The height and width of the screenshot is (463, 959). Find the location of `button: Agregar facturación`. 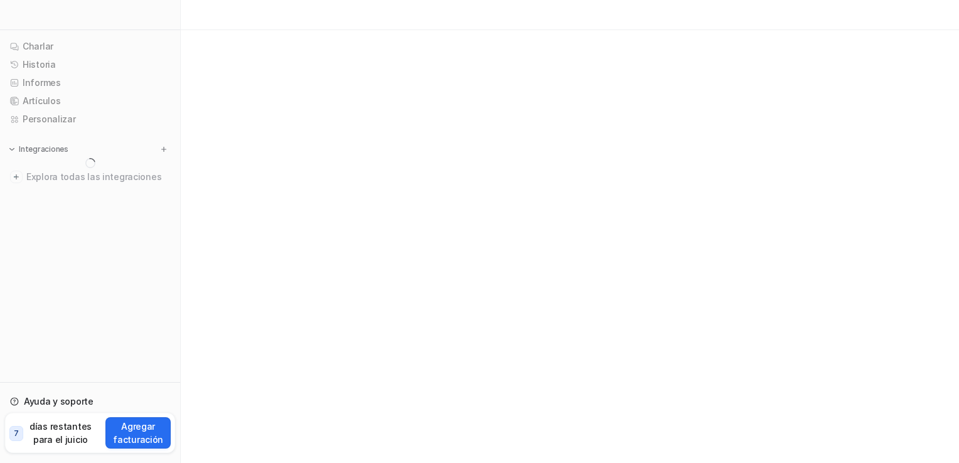

button: Agregar facturación is located at coordinates (138, 433).